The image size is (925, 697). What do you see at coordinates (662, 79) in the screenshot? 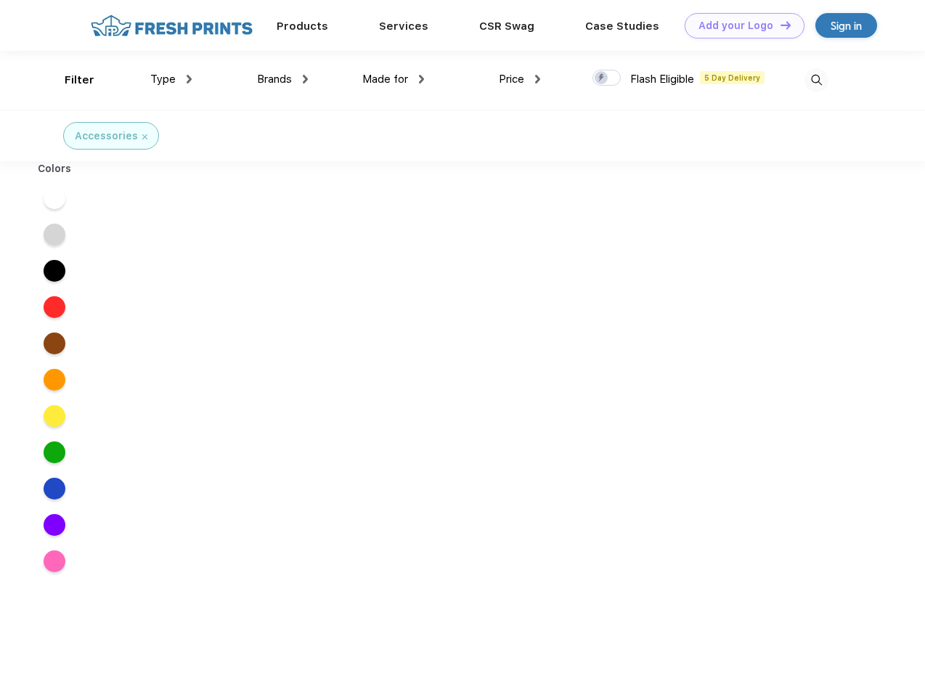
I see `span: Flash Eligible` at bounding box center [662, 79].